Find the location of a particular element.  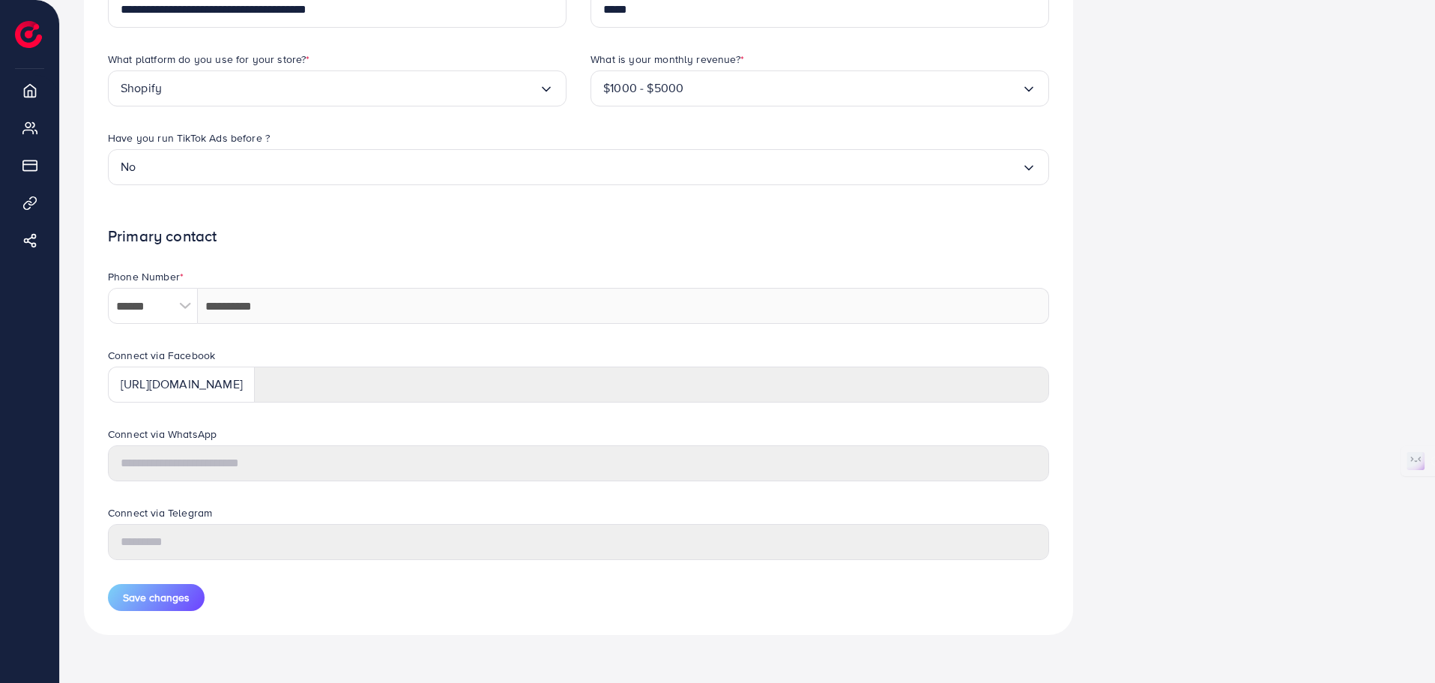

label: Have you run TikTok Ads before ? is located at coordinates (189, 138).